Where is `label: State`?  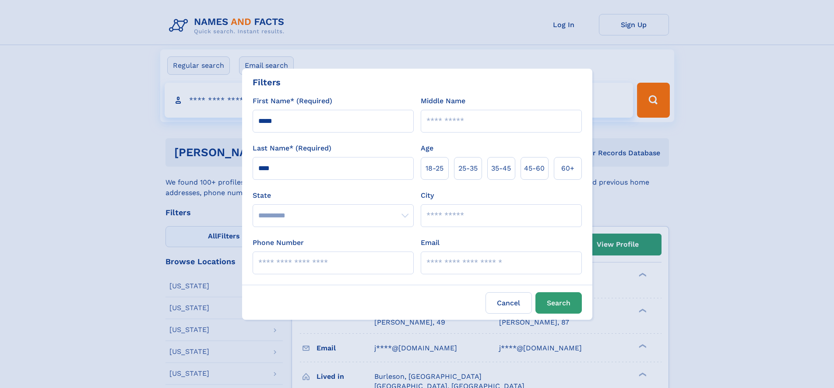 label: State is located at coordinates (333, 196).